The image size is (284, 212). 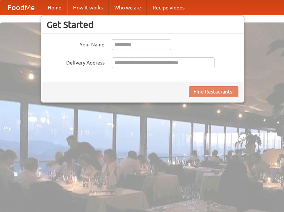 What do you see at coordinates (88, 8) in the screenshot?
I see `a: How it works` at bounding box center [88, 8].